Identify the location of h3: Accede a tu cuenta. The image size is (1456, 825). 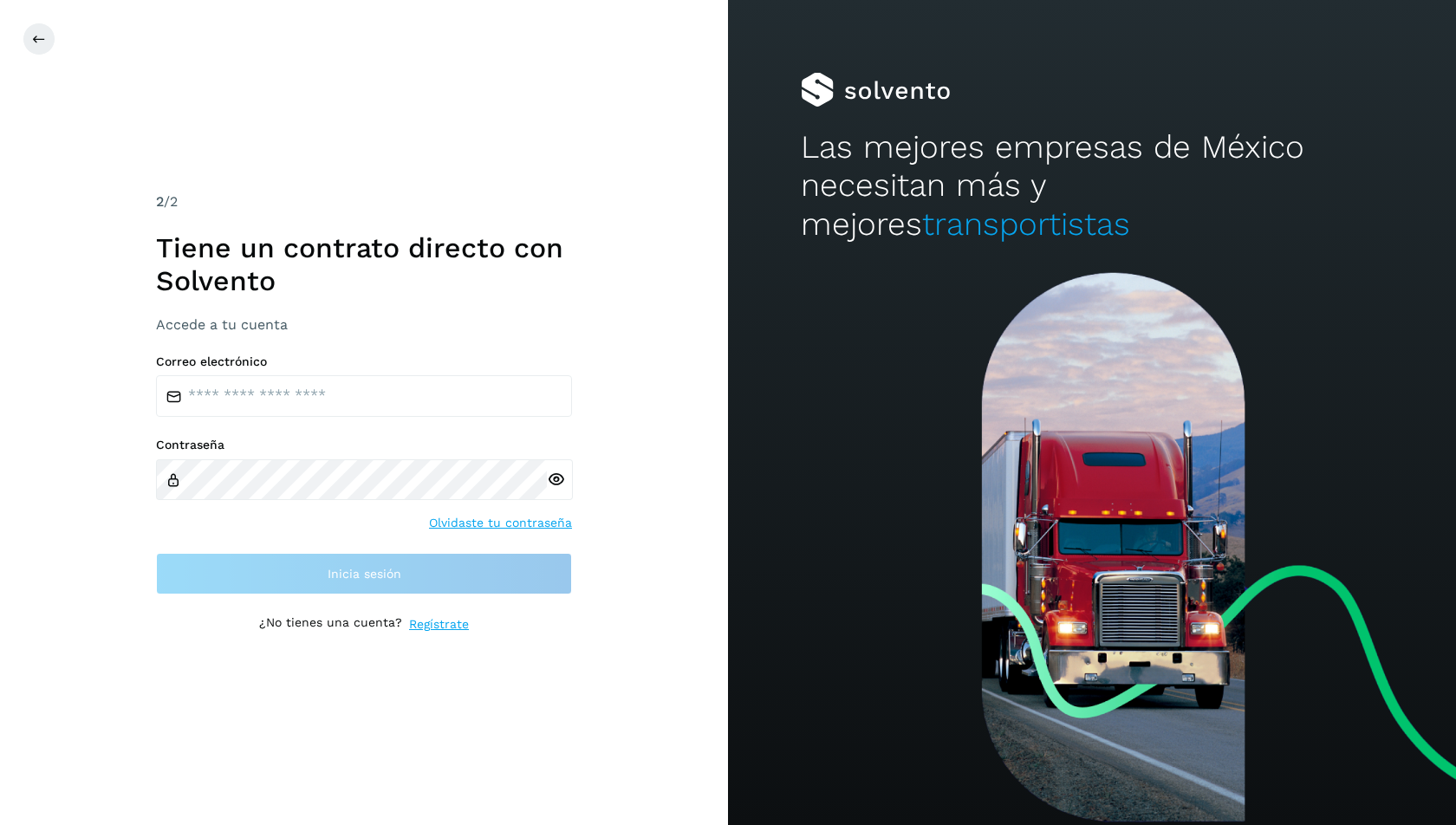
(364, 324).